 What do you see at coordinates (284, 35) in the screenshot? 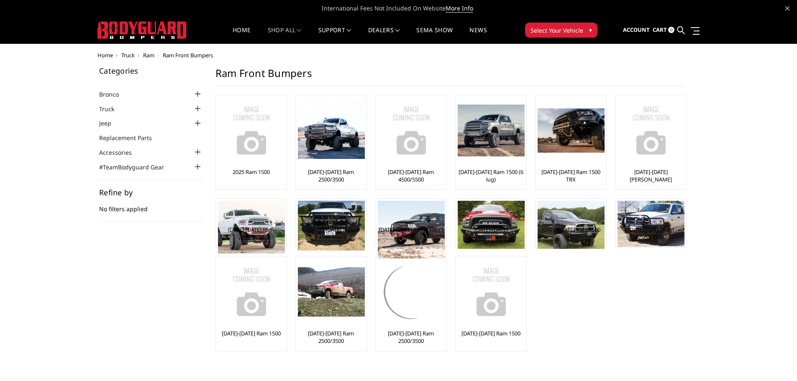
I see `a: shop all` at bounding box center [284, 35].